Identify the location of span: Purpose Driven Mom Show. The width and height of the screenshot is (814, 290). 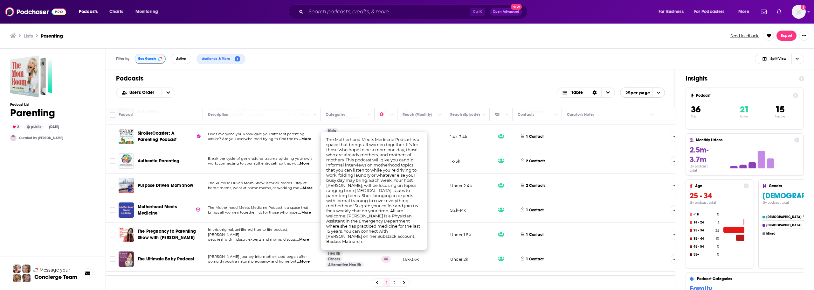
(165, 185).